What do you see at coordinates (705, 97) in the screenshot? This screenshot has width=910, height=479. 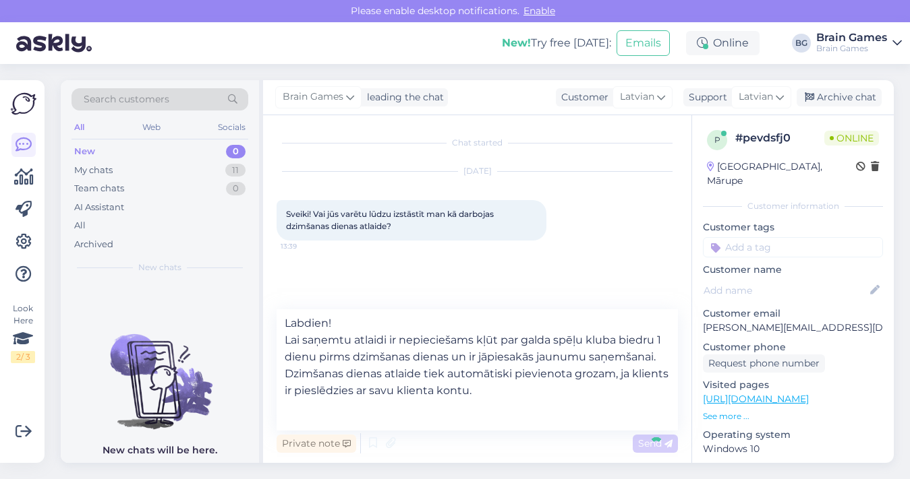 I see `div: Support` at bounding box center [705, 97].